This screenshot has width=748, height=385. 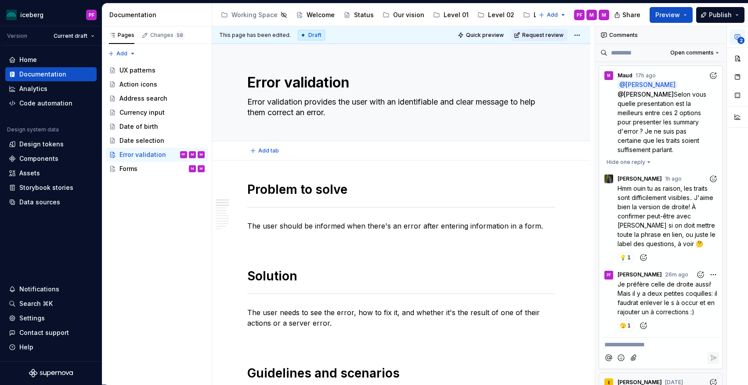 What do you see at coordinates (39, 159) in the screenshot?
I see `div: Components` at bounding box center [39, 159].